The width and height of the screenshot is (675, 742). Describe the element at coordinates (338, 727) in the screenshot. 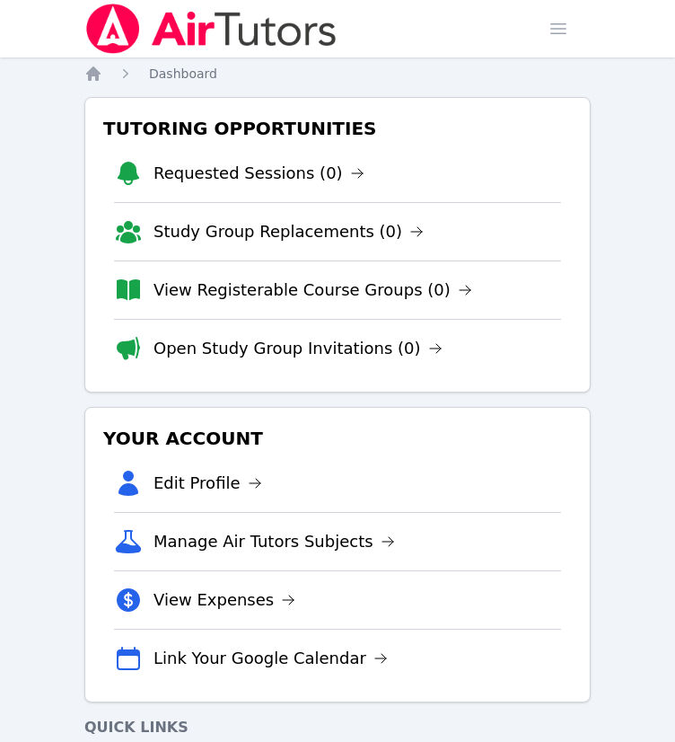

I see `h4: Quick Links` at that location.